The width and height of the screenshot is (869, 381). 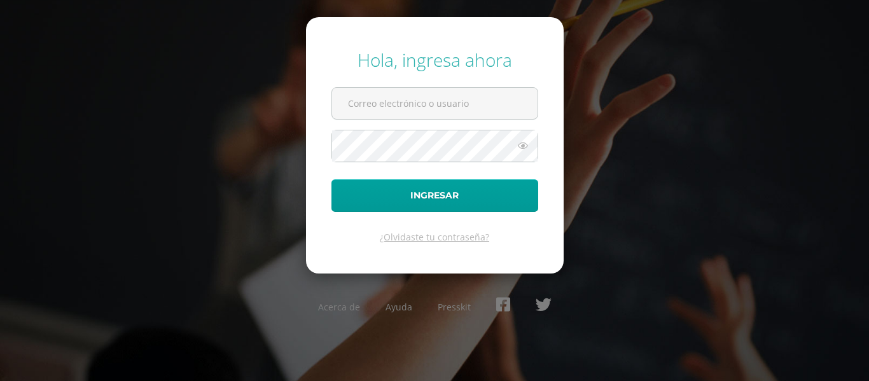 What do you see at coordinates (399, 307) in the screenshot?
I see `a: Ayuda` at bounding box center [399, 307].